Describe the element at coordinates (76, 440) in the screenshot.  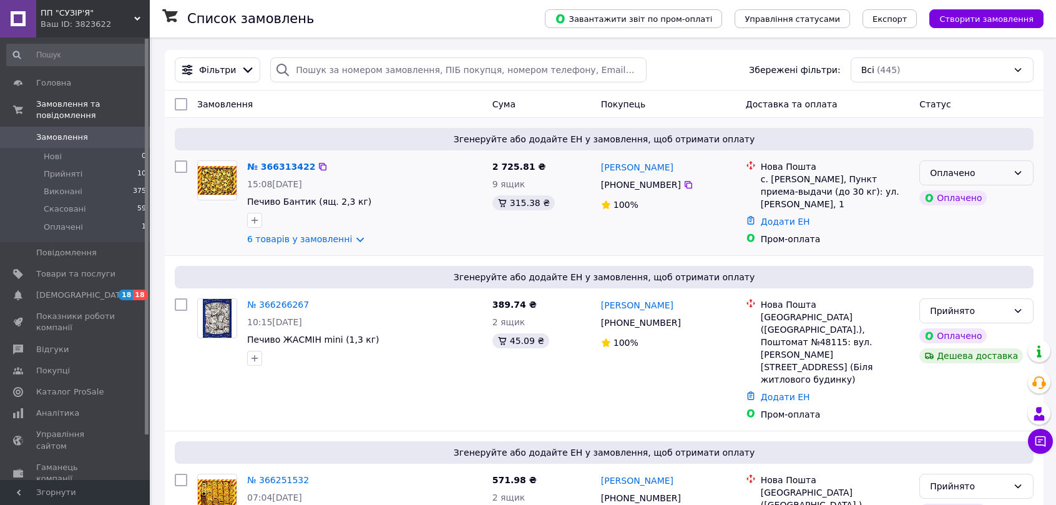
I see `span: Управління сайтом` at that location.